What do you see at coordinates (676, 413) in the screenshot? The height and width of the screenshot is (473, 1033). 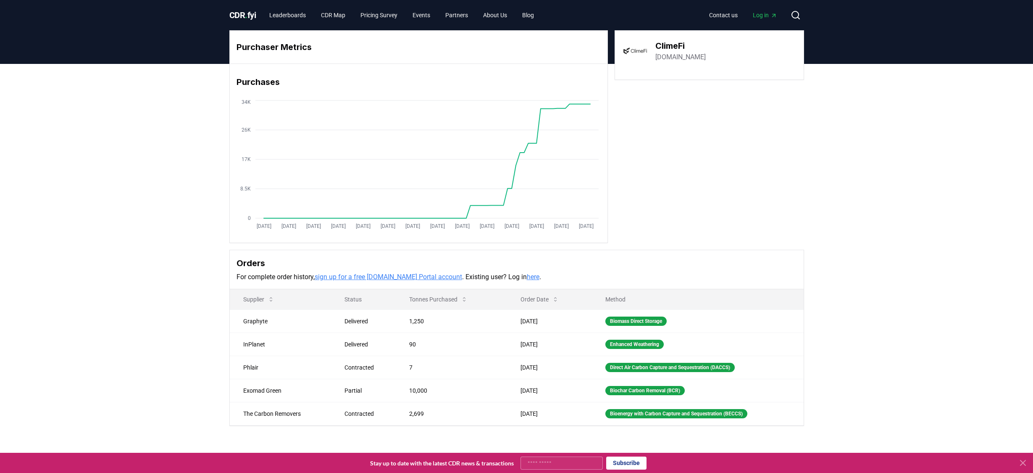 I see `div: Bioenergy with Carbon Capture and Sequestration (BECCS)` at bounding box center [676, 413].